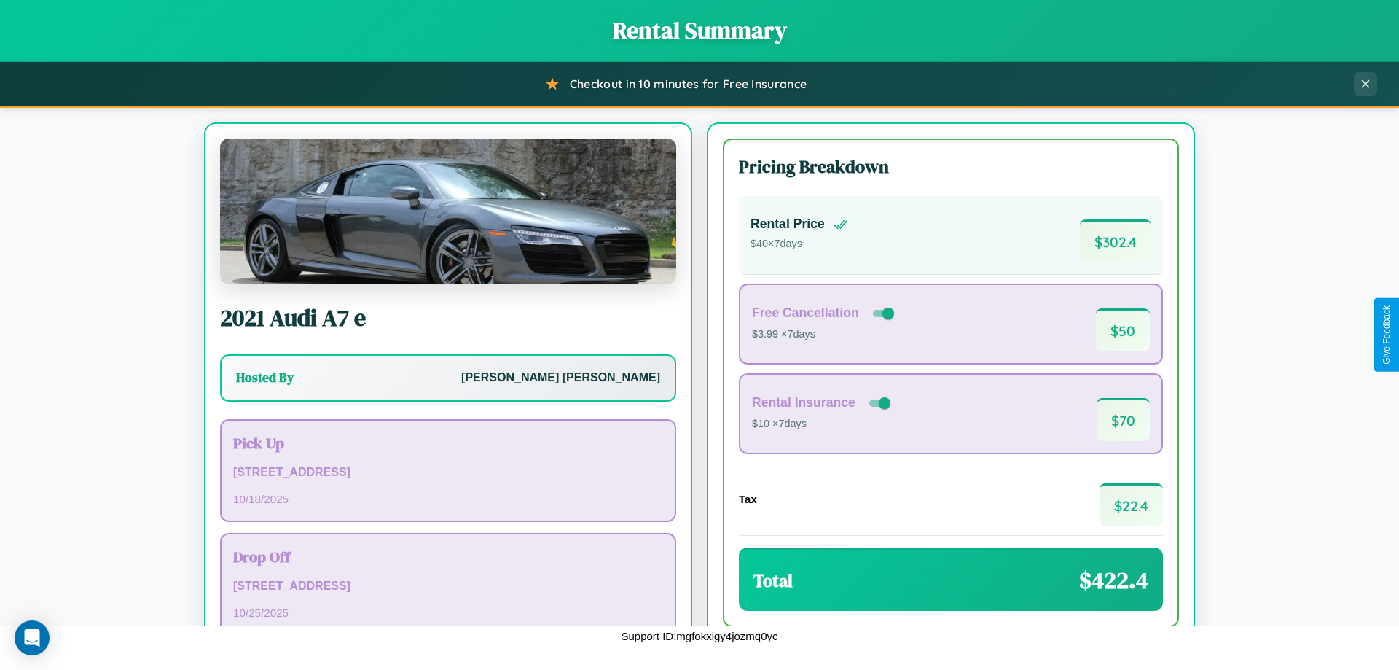 The height and width of the screenshot is (670, 1399). What do you see at coordinates (448, 318) in the screenshot?
I see `h2: 2021 Audi A7 e` at bounding box center [448, 318].